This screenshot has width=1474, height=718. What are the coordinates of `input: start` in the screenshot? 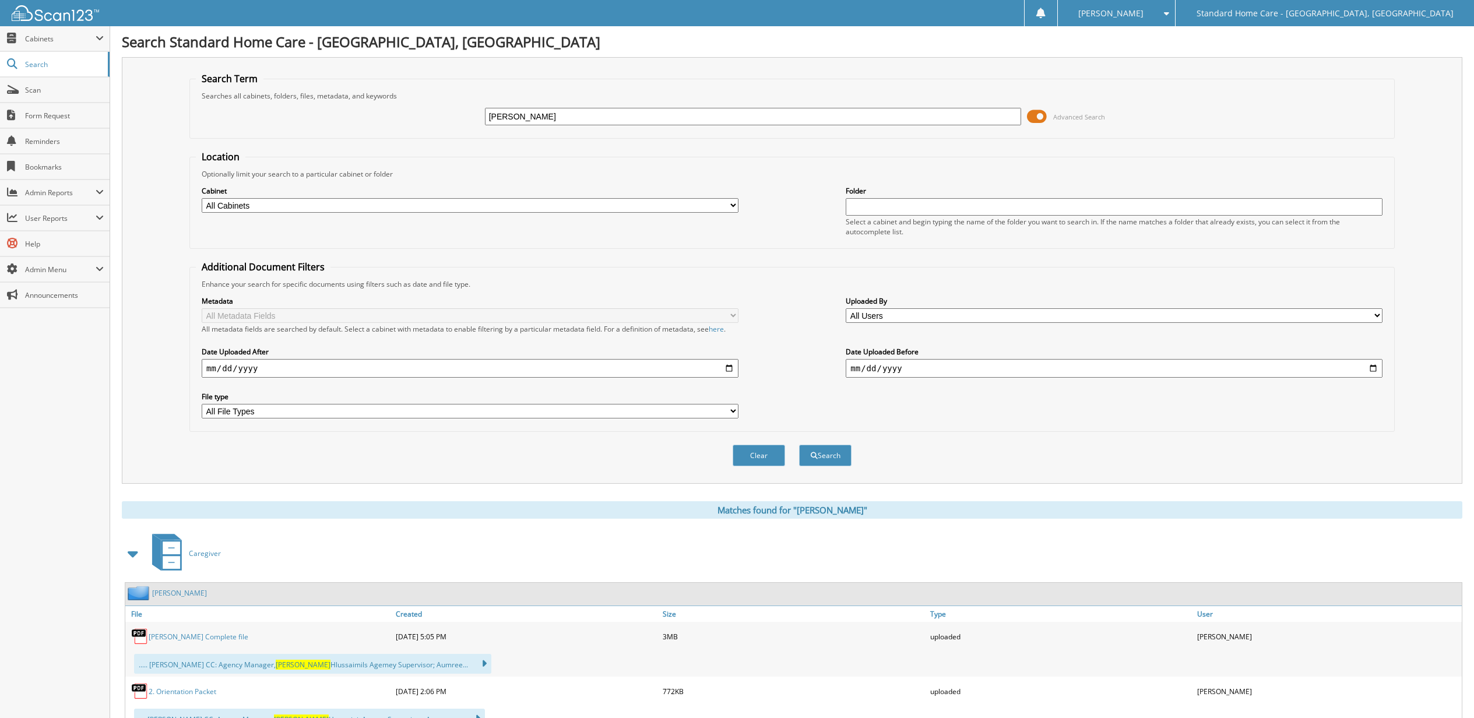 It's located at (470, 368).